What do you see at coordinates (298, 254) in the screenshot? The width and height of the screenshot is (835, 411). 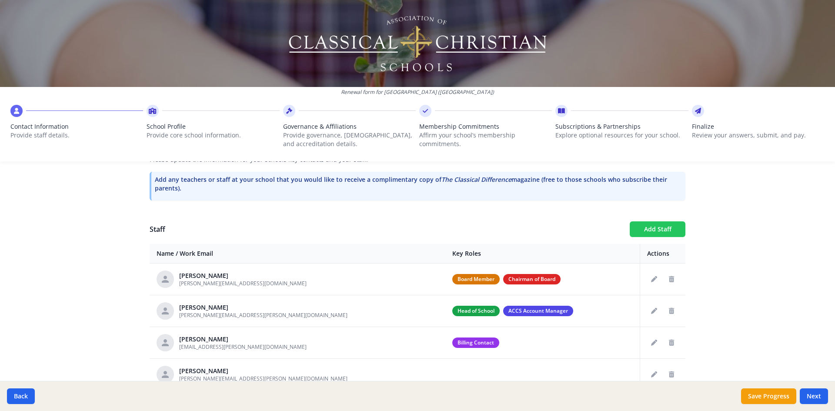 I see `th: Name / Work Email` at bounding box center [298, 254].